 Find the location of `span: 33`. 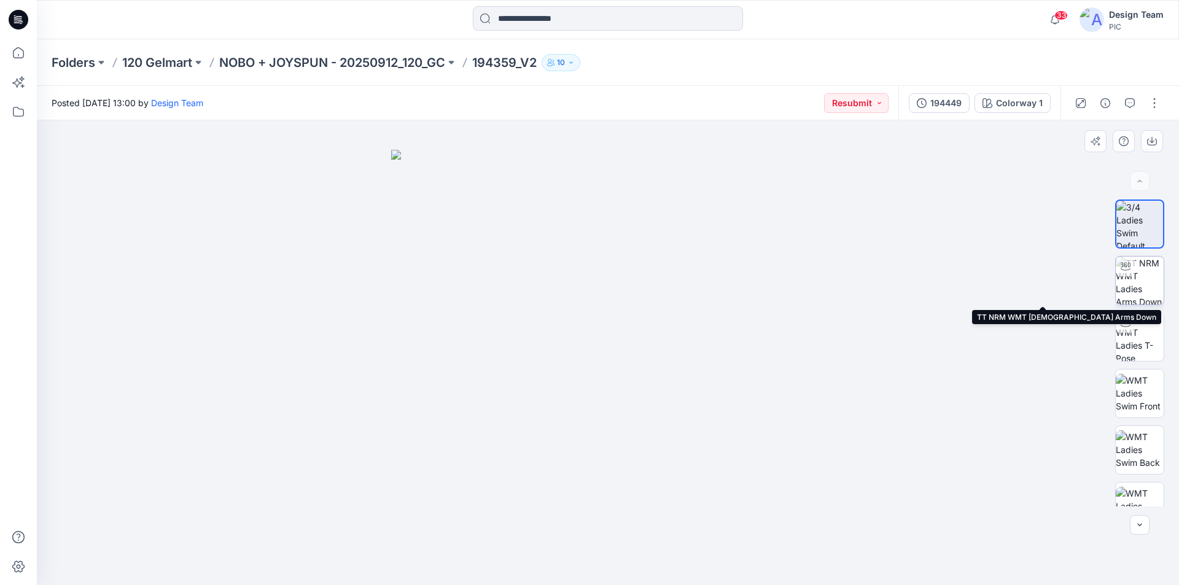

span: 33 is located at coordinates (1061, 15).